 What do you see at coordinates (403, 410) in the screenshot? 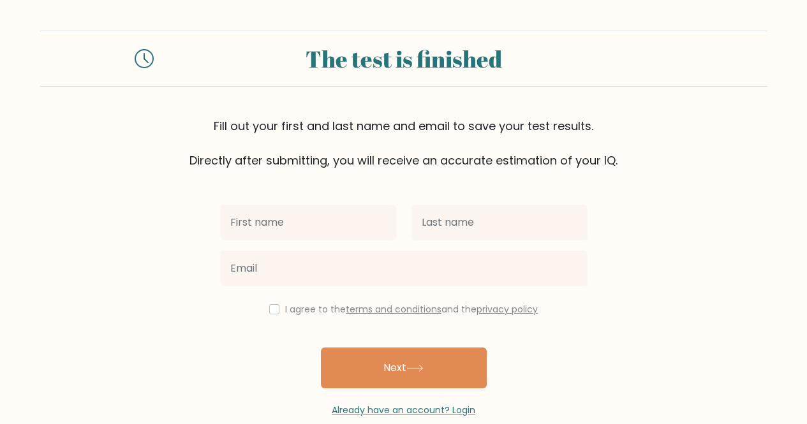
I see `a: Already have an account? Login` at bounding box center [403, 410].